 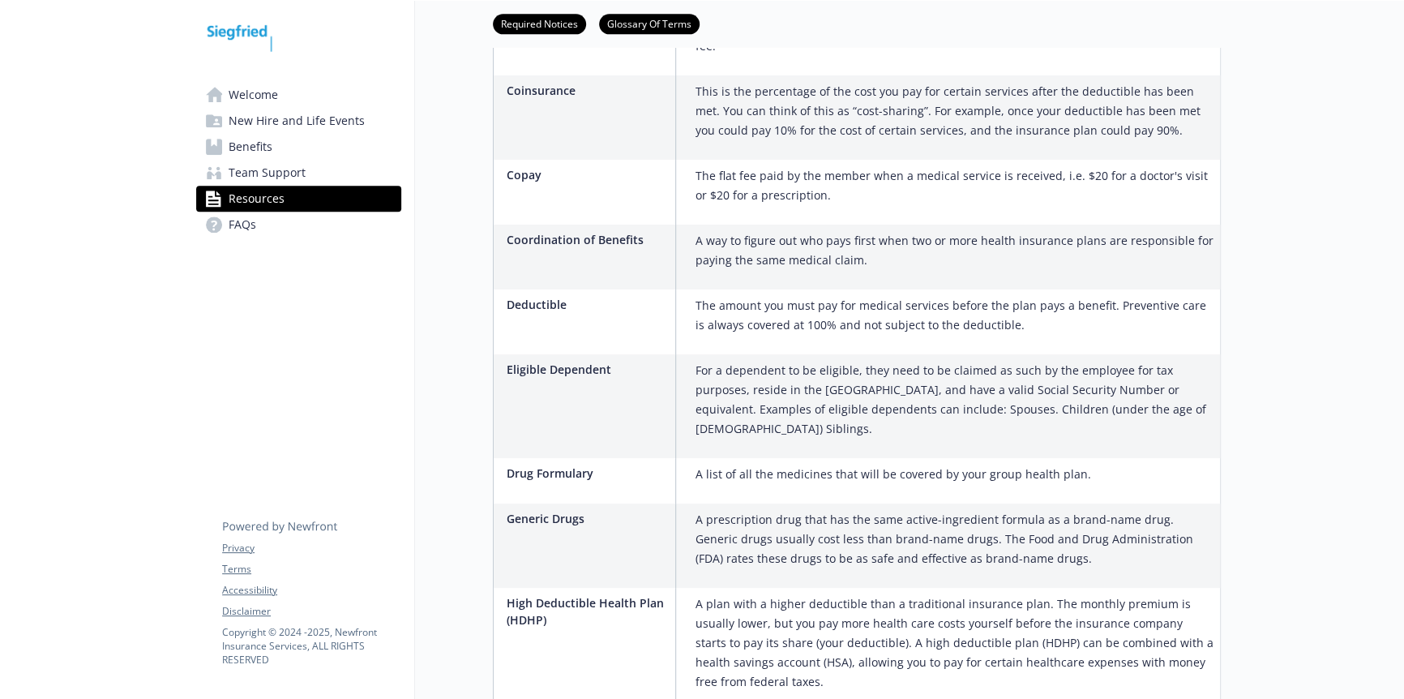 I want to click on p: High Deductible Health Plan (HDHP), so click(x=588, y=611).